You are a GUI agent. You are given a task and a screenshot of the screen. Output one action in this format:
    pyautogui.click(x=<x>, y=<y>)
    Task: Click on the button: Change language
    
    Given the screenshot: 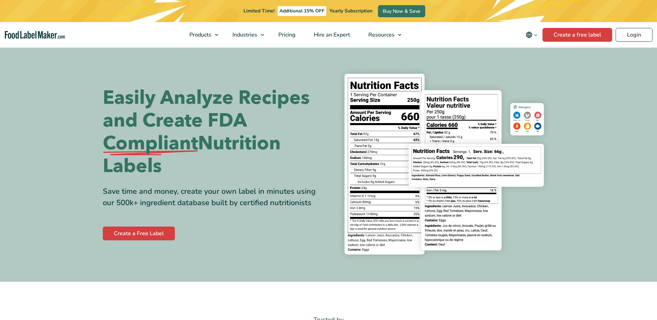 What is the action you would take?
    pyautogui.click(x=531, y=35)
    